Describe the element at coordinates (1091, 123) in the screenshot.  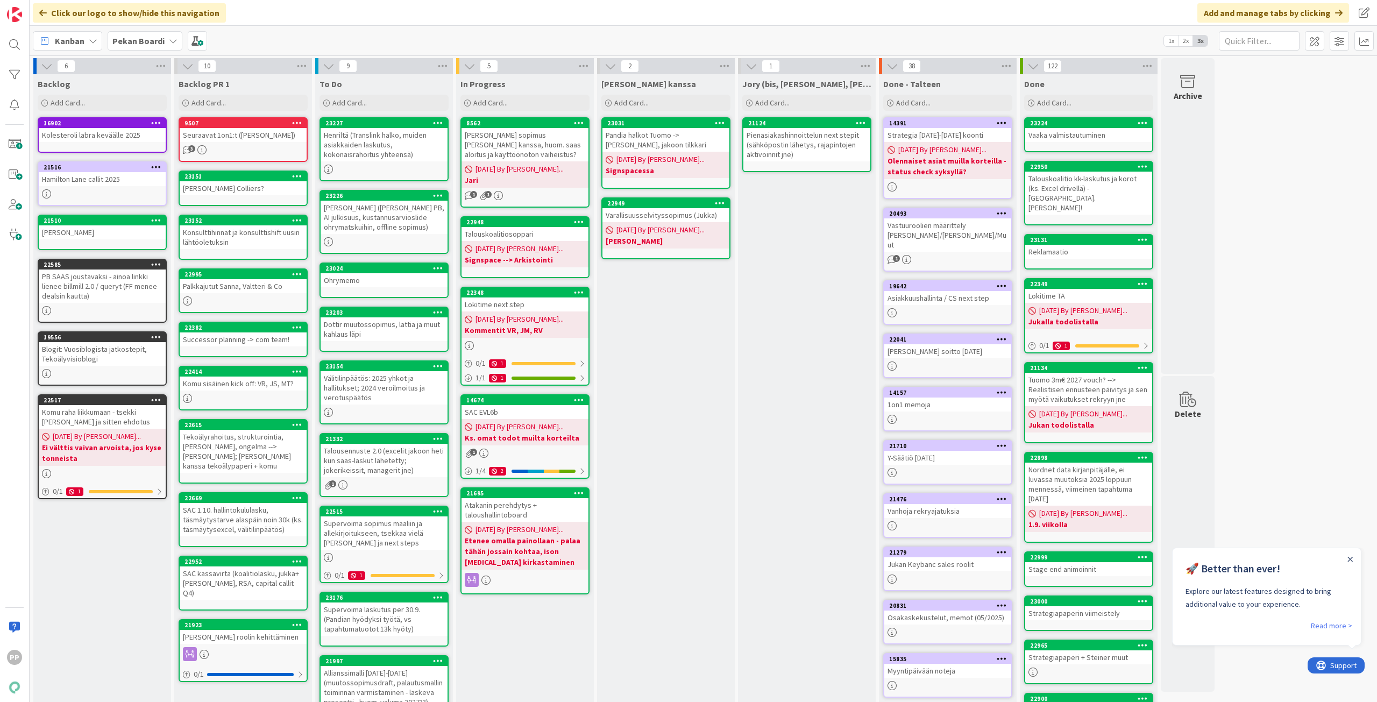
I see `div: 23224` at that location.